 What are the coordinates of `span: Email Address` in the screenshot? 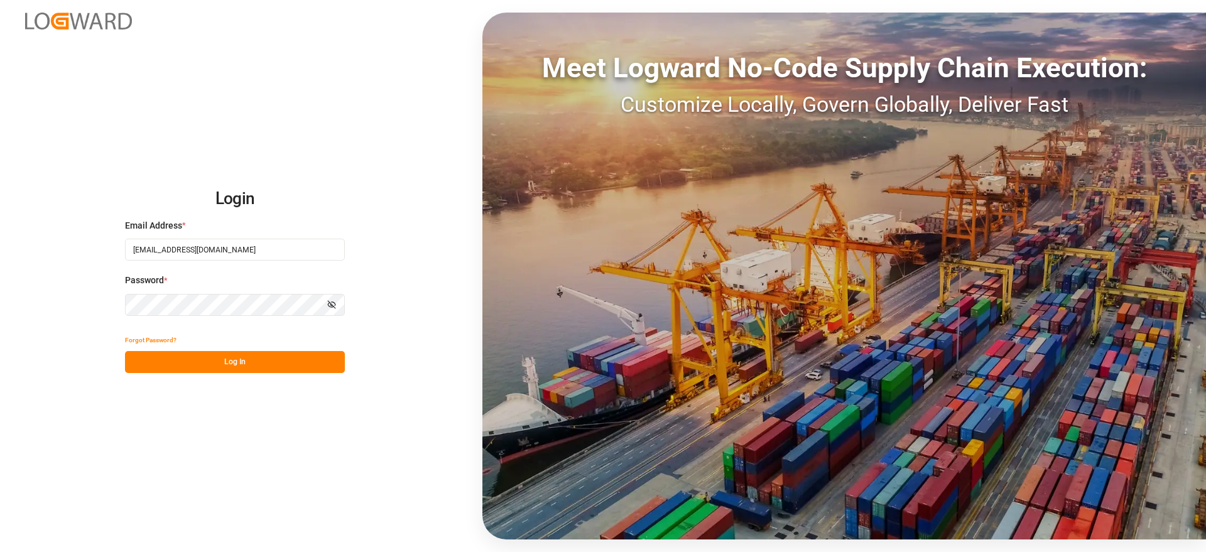 It's located at (153, 226).